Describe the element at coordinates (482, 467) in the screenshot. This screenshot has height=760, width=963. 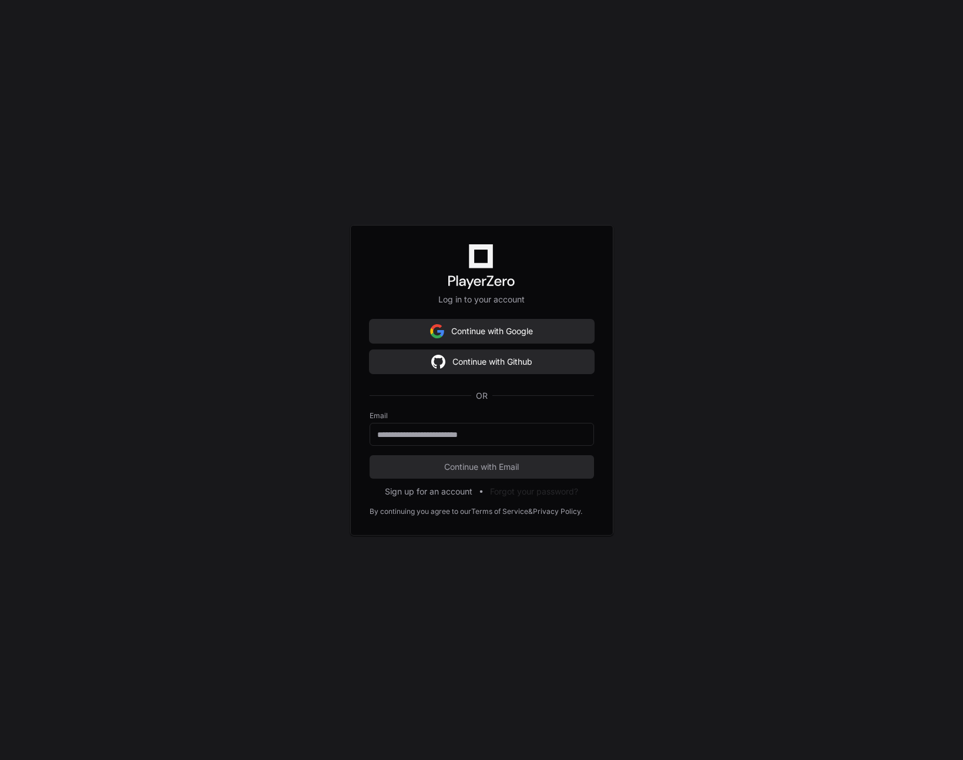
I see `span: Continue with Email` at that location.